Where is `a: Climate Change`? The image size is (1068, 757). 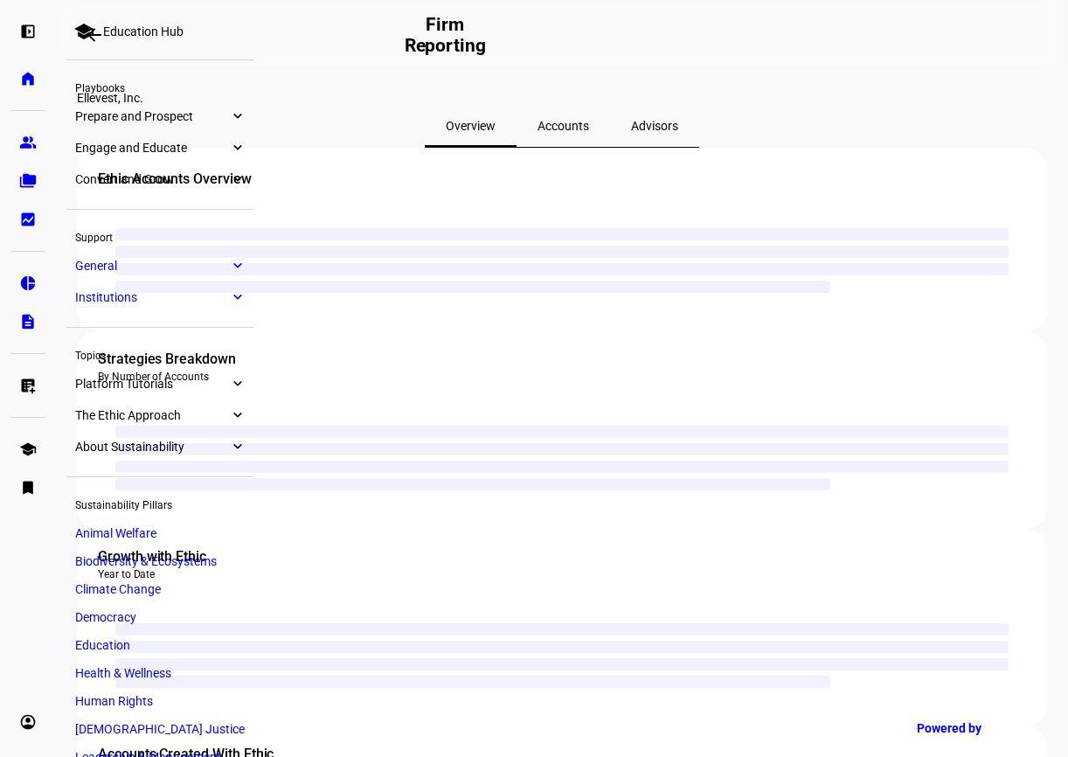
a: Climate Change is located at coordinates (160, 589).